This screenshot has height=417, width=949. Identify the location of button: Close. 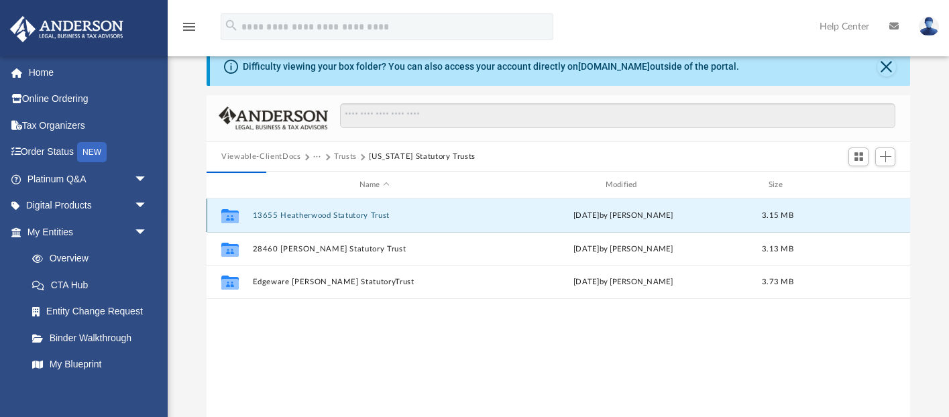
(887, 67).